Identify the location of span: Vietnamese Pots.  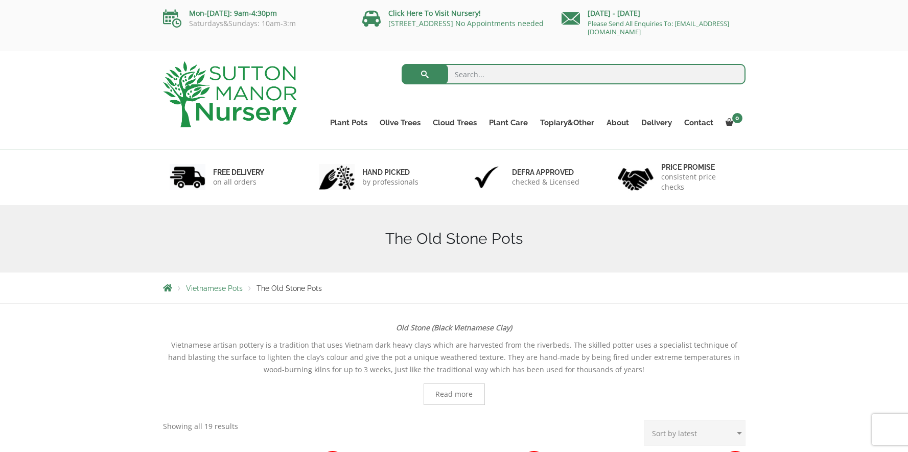
(214, 288).